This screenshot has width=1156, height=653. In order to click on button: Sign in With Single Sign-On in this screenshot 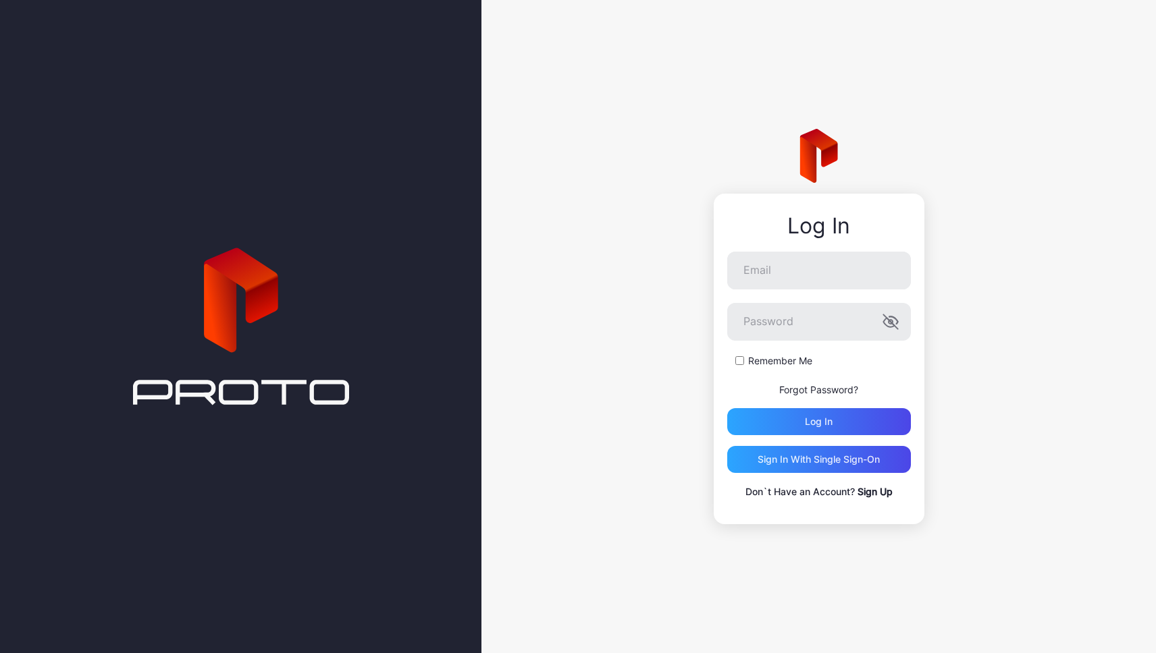, I will do `click(819, 460)`.